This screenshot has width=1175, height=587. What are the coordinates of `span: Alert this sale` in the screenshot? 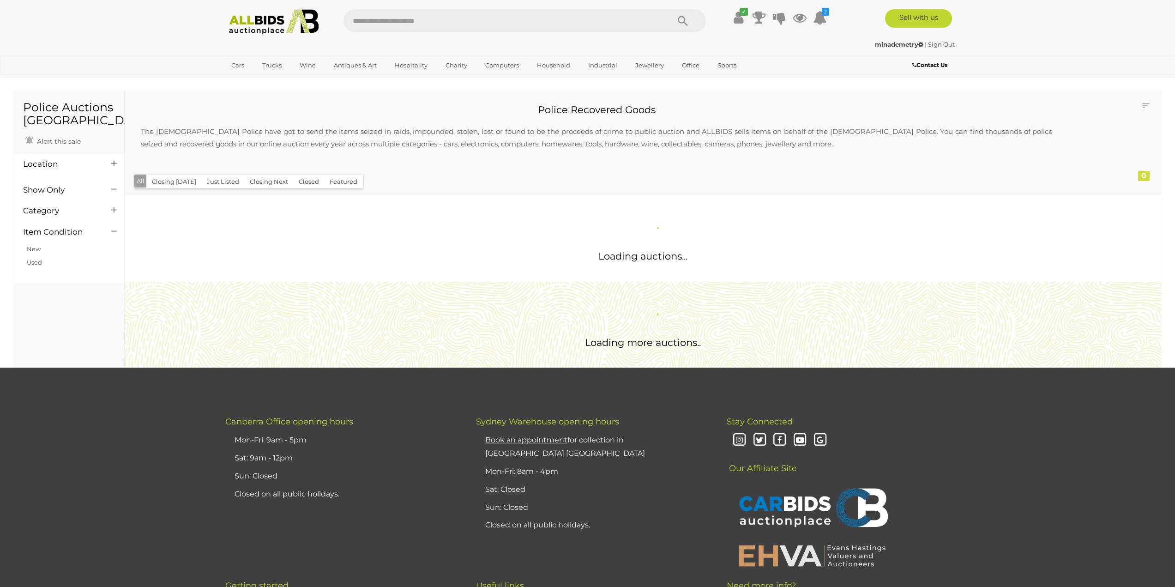 It's located at (58, 141).